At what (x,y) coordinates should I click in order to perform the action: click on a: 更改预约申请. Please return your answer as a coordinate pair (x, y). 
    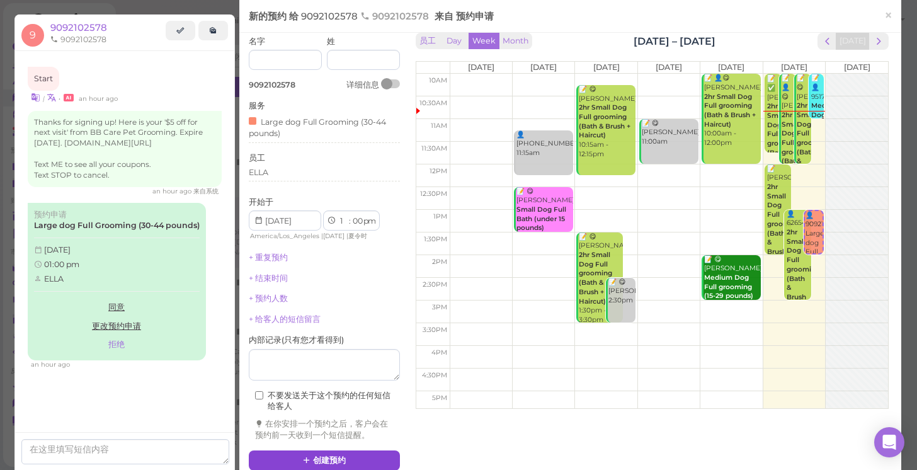
    Looking at the image, I should click on (116, 326).